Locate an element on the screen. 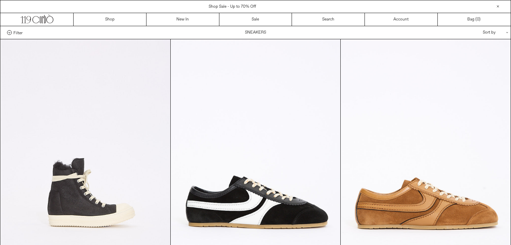 The image size is (511, 245). a: Shop Sale - Up to 70% Off is located at coordinates (232, 7).